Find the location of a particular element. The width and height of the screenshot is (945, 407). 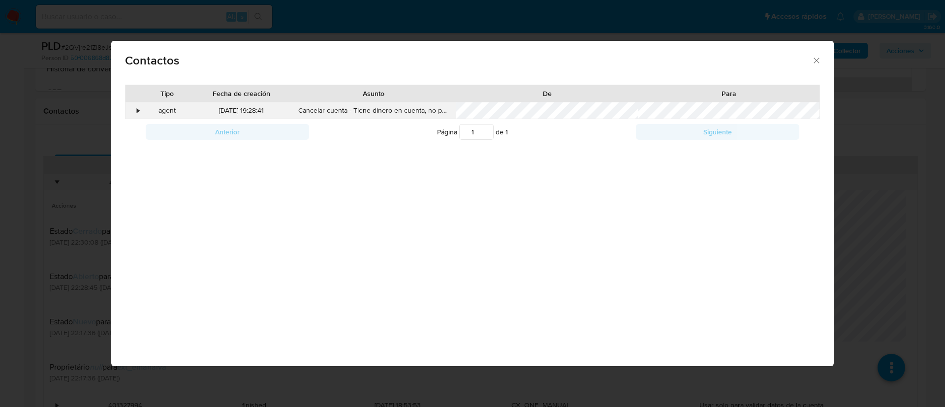

div: De is located at coordinates (547, 93).